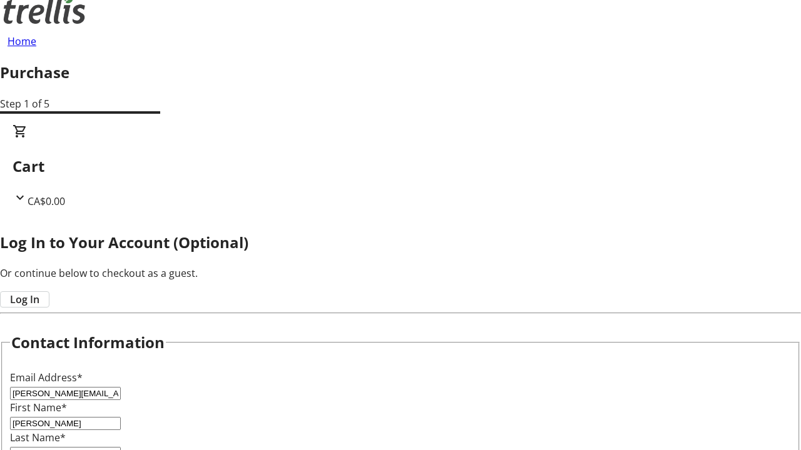 The image size is (801, 450). I want to click on div: CartCA$0.00, so click(400, 166).